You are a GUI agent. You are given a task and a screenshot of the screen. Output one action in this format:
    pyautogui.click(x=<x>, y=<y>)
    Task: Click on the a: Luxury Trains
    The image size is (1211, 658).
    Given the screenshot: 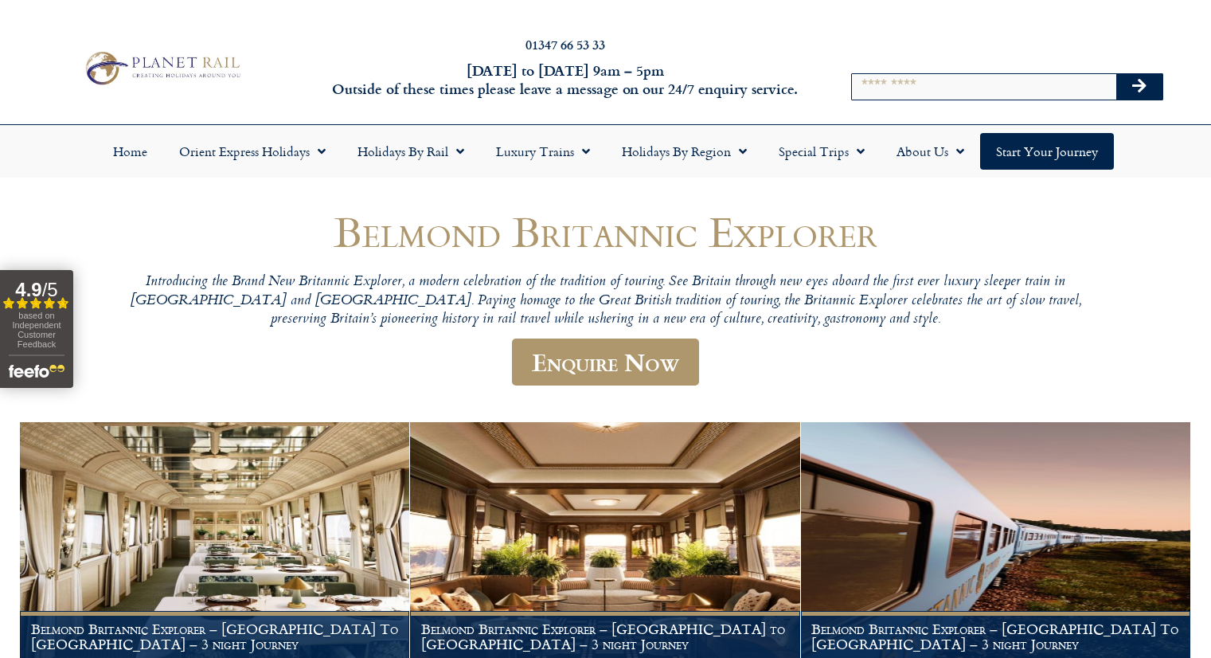 What is the action you would take?
    pyautogui.click(x=543, y=151)
    